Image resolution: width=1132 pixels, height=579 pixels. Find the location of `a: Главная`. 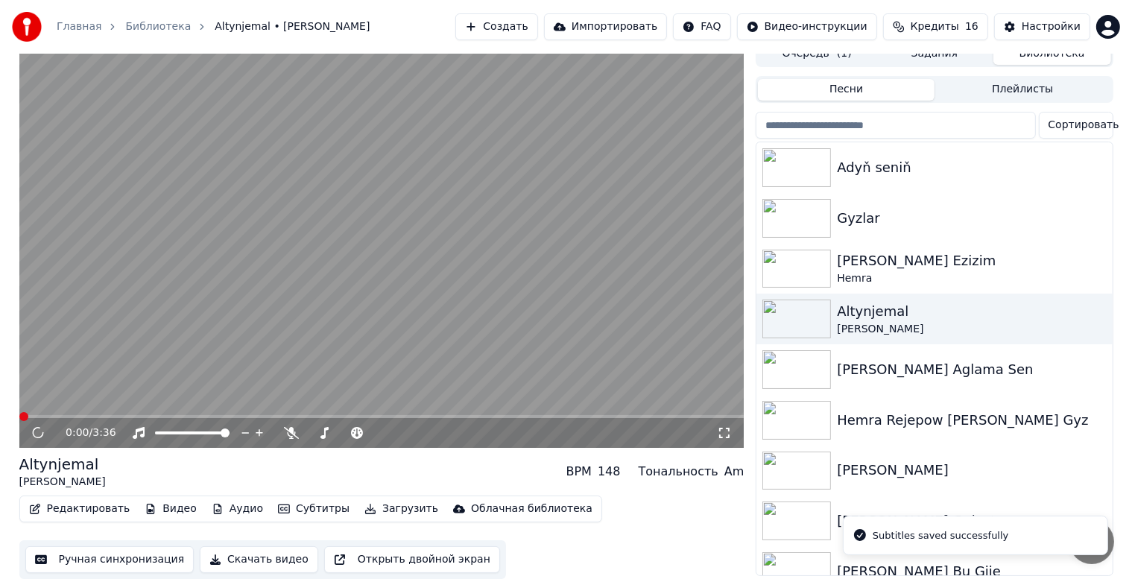

a: Главная is located at coordinates (79, 27).